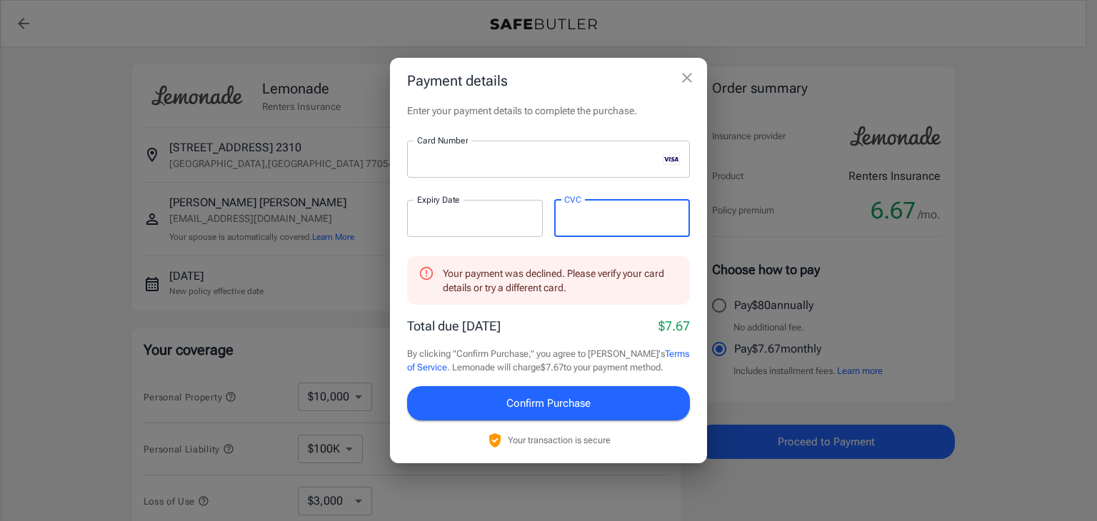 This screenshot has width=1097, height=521. What do you see at coordinates (442, 140) in the screenshot?
I see `label: Card Number` at bounding box center [442, 140].